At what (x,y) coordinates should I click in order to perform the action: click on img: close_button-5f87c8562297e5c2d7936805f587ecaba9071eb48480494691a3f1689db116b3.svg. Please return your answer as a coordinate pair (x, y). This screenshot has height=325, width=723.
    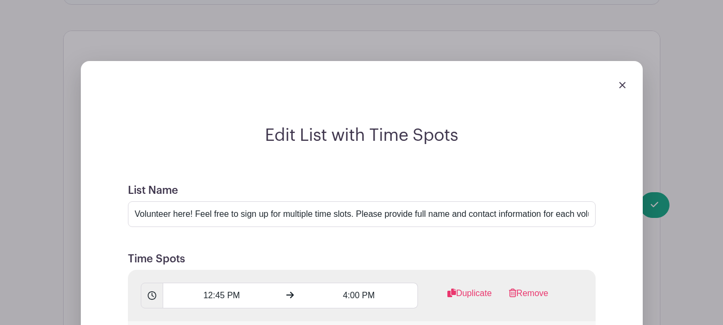
    Looking at the image, I should click on (622, 85).